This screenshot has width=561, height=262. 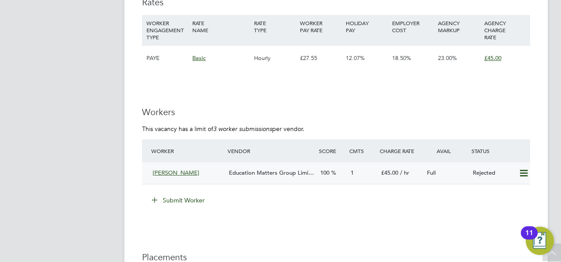 What do you see at coordinates (446, 151) in the screenshot?
I see `div: Avail` at bounding box center [446, 151].